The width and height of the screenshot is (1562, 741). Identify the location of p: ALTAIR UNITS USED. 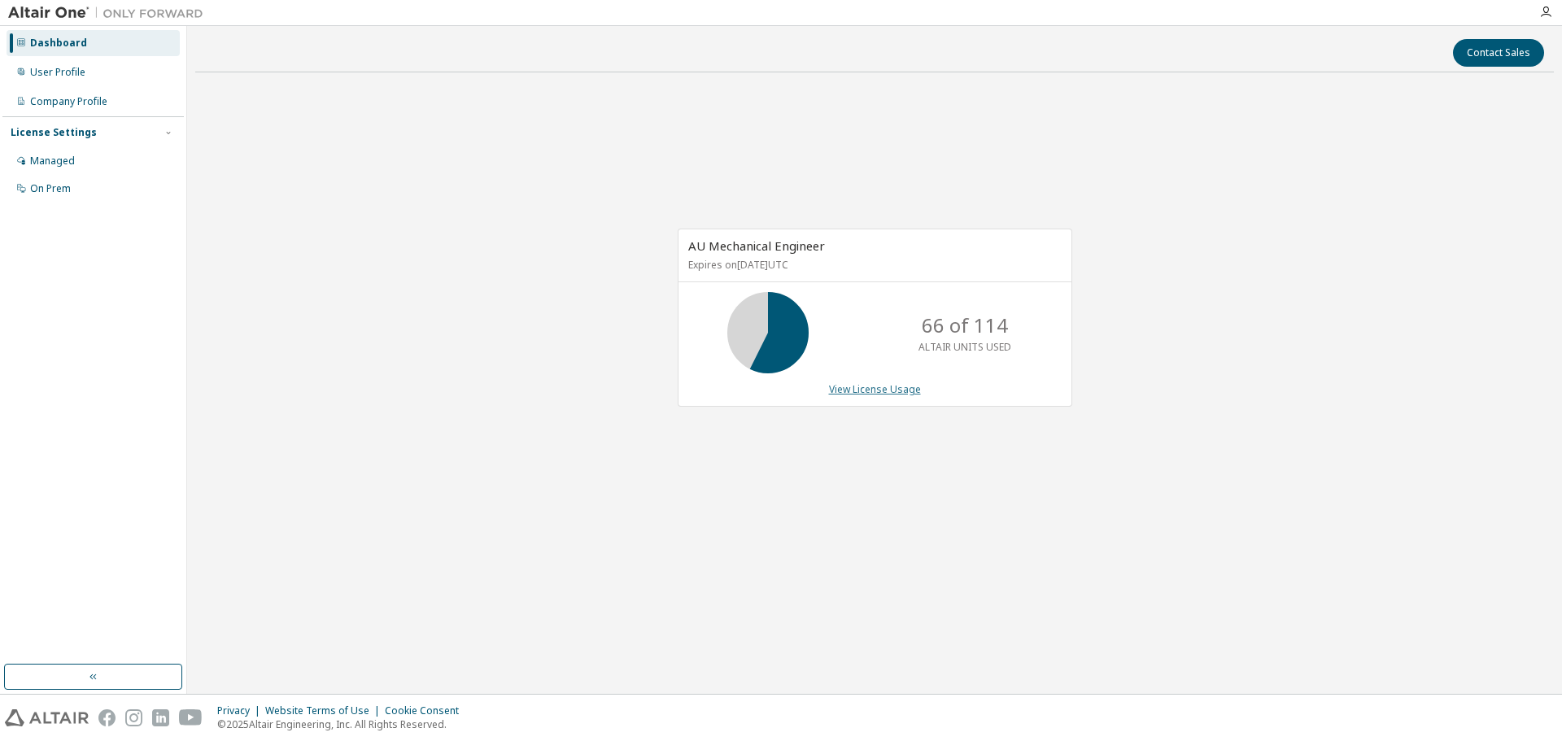
(965, 347).